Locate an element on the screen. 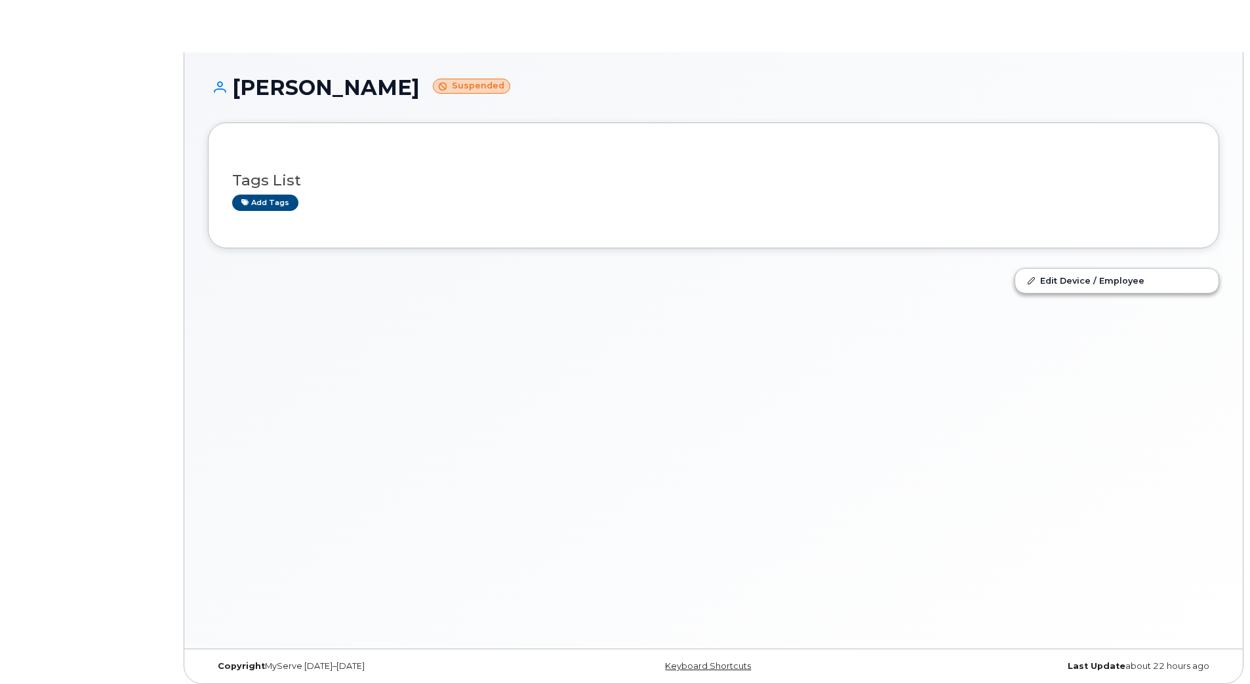 The image size is (1250, 684). div: about 22 hours ago is located at coordinates (1050, 667).